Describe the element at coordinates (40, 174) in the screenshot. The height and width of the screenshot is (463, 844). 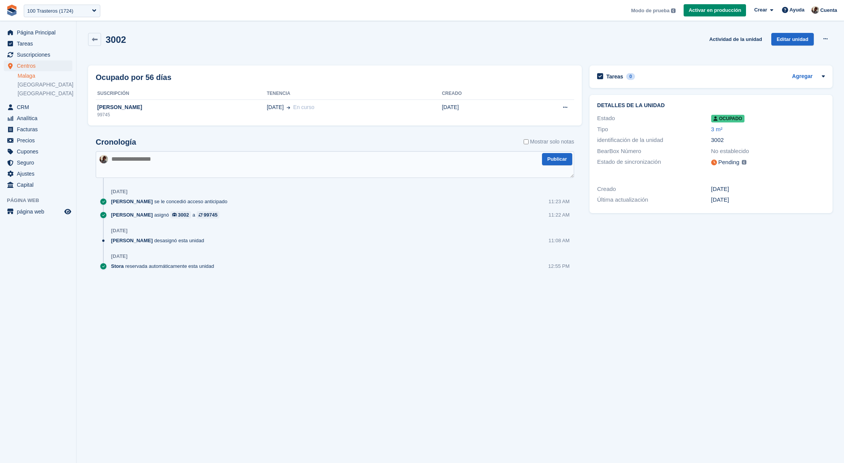
I see `span: Ajustes` at that location.